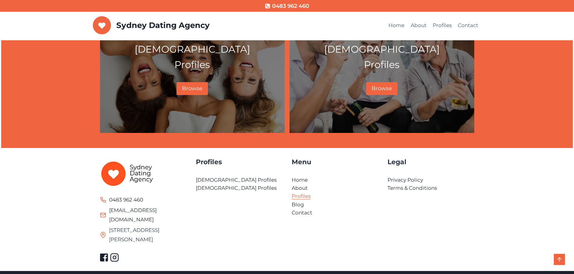  Describe the element at coordinates (431, 162) in the screenshot. I see `h4: Legal` at that location.